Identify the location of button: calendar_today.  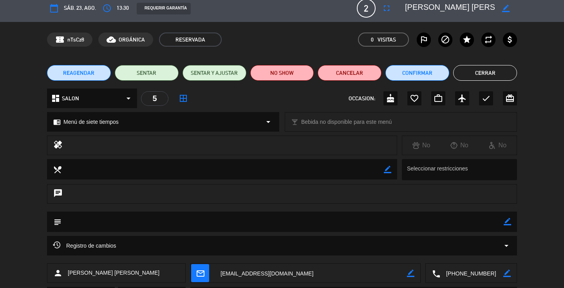
(54, 8).